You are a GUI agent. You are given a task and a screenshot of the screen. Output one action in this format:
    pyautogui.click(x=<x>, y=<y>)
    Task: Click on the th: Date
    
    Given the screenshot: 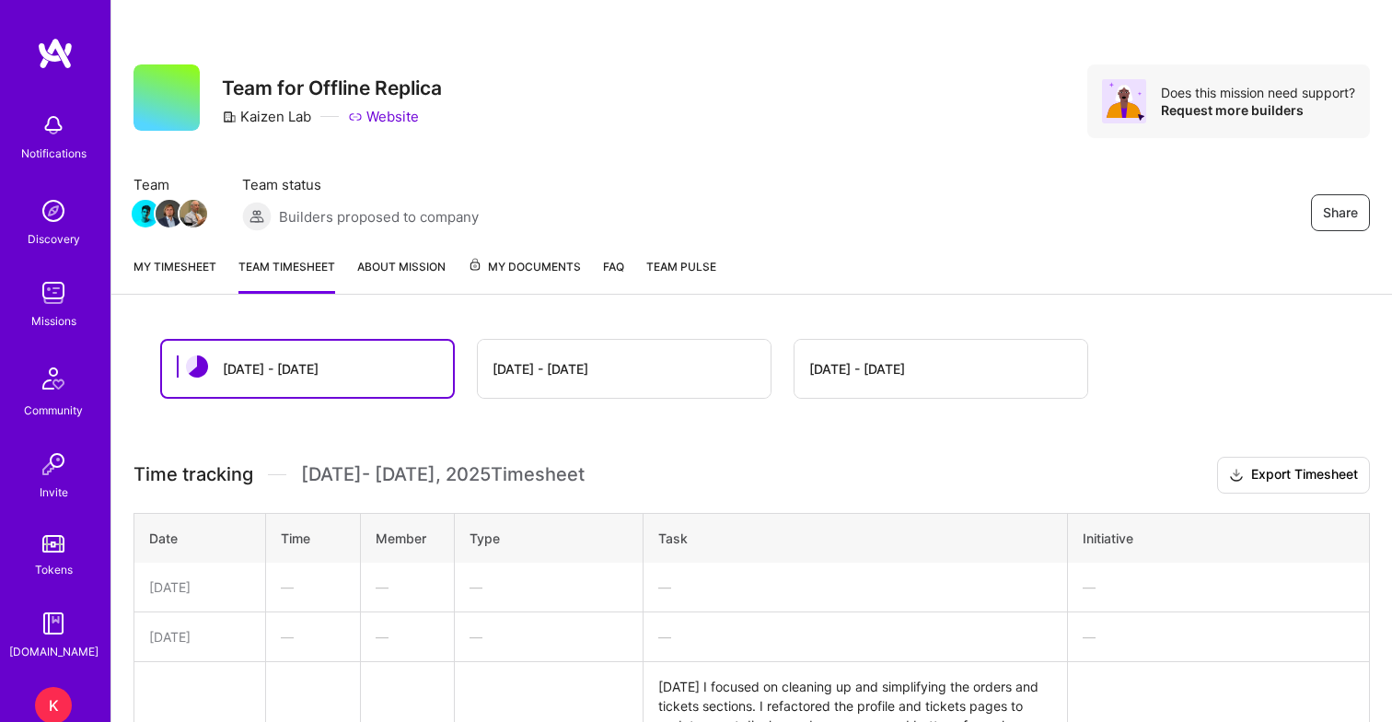 What is the action you would take?
    pyautogui.click(x=200, y=538)
    